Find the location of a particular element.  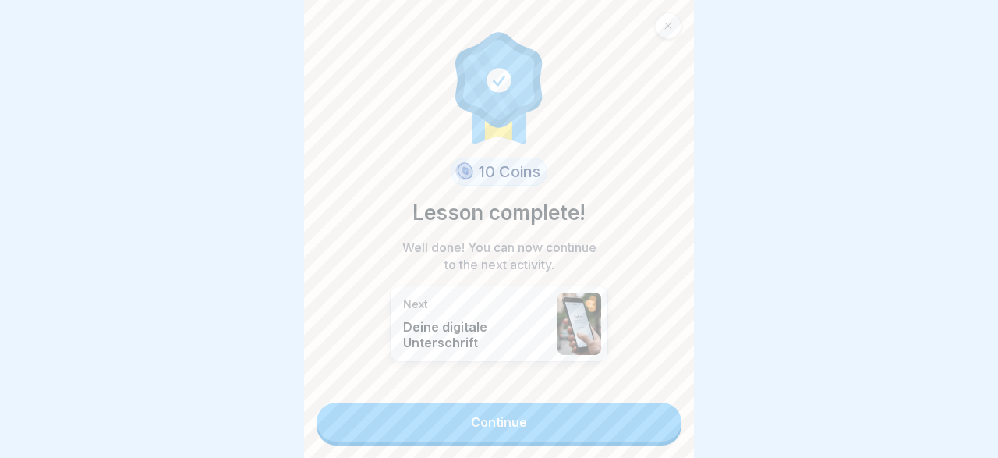

a: Continue is located at coordinates (499, 422).